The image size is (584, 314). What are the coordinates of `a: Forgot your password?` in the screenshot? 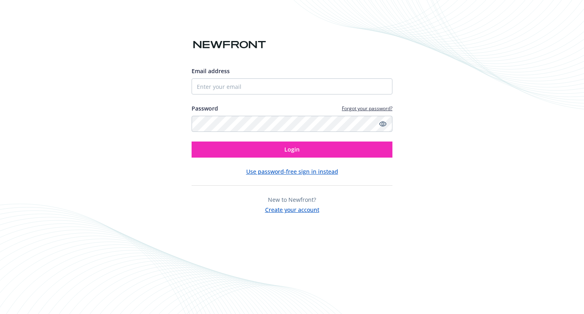 It's located at (367, 108).